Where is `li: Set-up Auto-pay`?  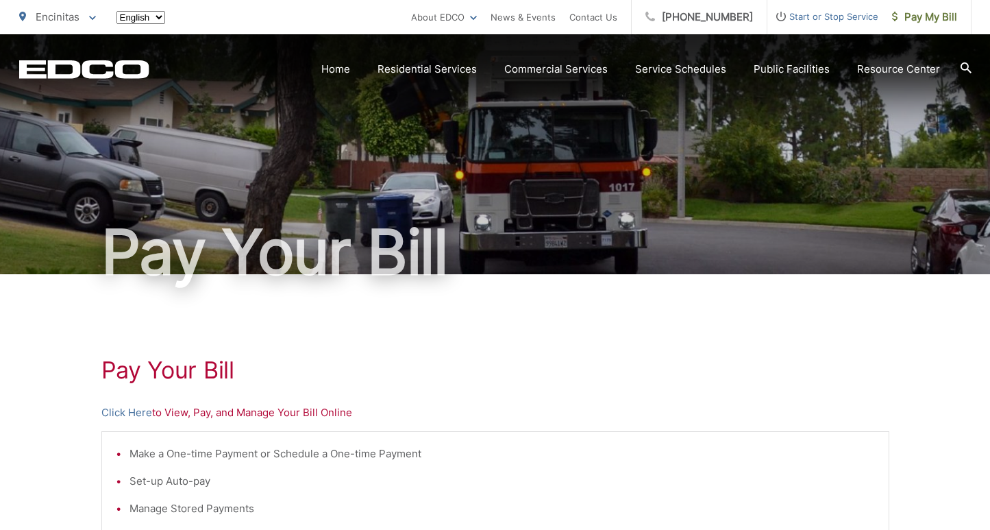
li: Set-up Auto-pay is located at coordinates (502, 481).